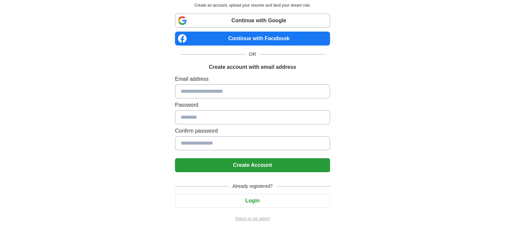 Image resolution: width=505 pixels, height=231 pixels. Describe the element at coordinates (252, 186) in the screenshot. I see `span: Already registered?` at that location.